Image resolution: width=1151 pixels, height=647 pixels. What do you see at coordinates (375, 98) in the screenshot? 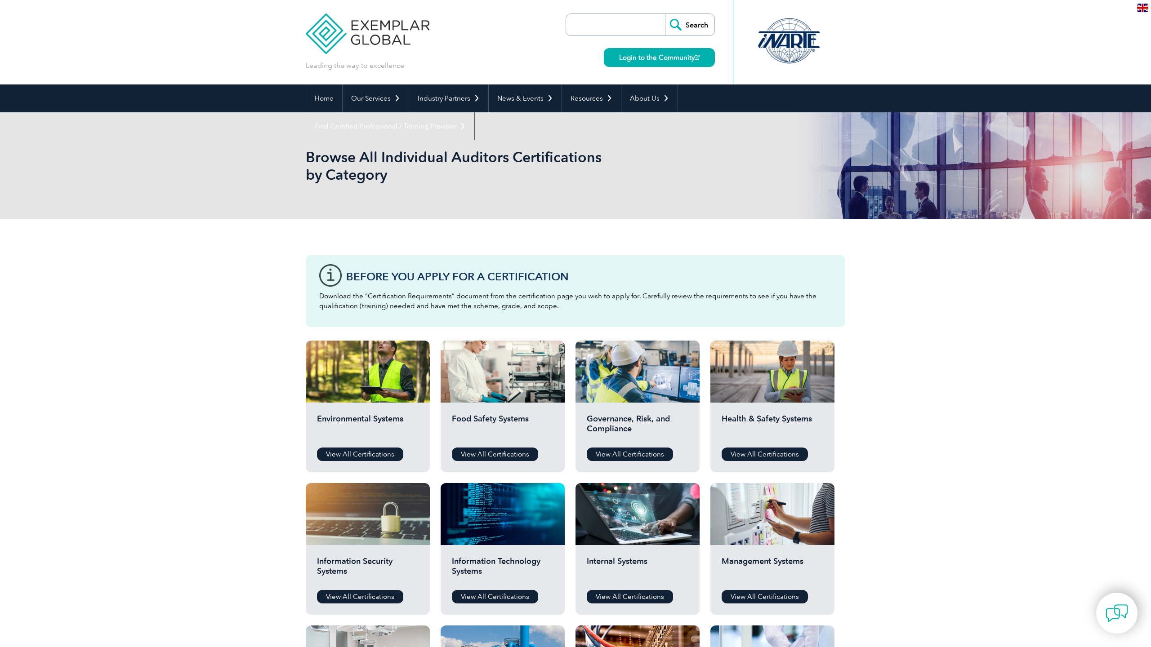
I see `a: Our Services` at bounding box center [375, 98].